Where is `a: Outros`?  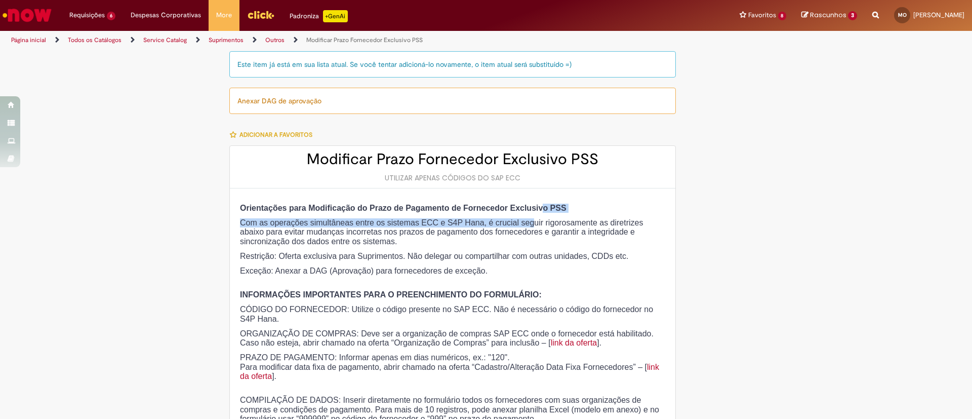 a: Outros is located at coordinates (275, 40).